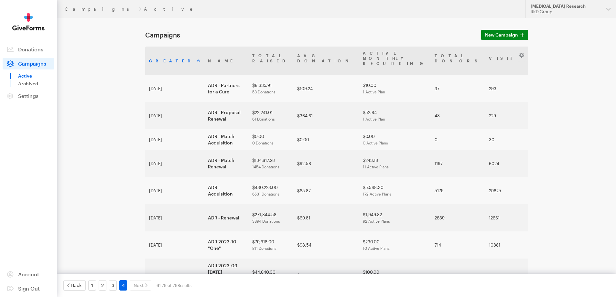 The height and width of the screenshot is (297, 616). I want to click on td: 6024, so click(506, 164).